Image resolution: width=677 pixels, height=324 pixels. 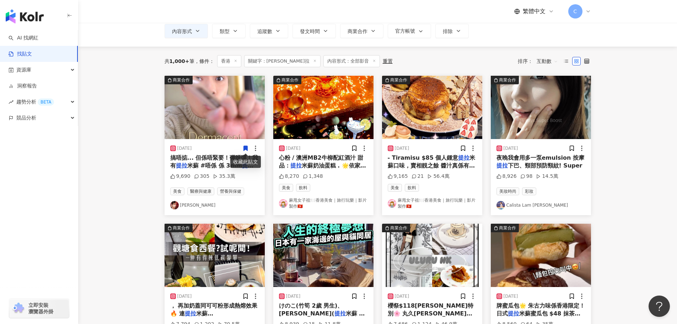 I want to click on span: 下巴、頸部預防頸紋! Super, so click(x=545, y=165).